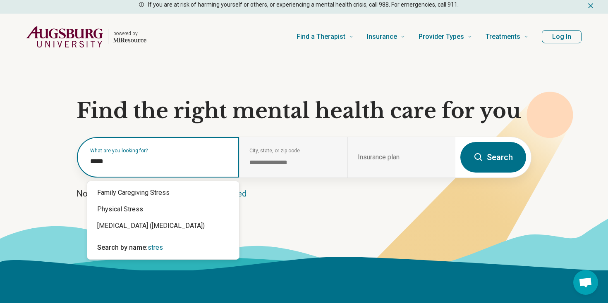 The width and height of the screenshot is (608, 303). I want to click on label: What are you looking for?, so click(160, 151).